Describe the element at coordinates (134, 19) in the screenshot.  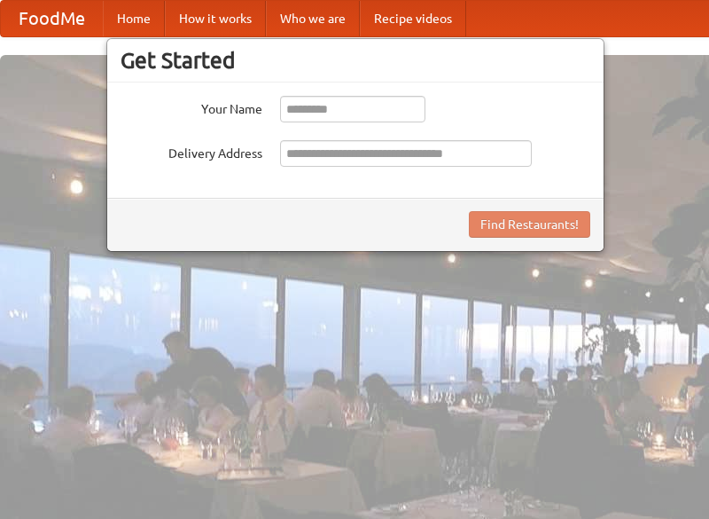
I see `a: Home` at that location.